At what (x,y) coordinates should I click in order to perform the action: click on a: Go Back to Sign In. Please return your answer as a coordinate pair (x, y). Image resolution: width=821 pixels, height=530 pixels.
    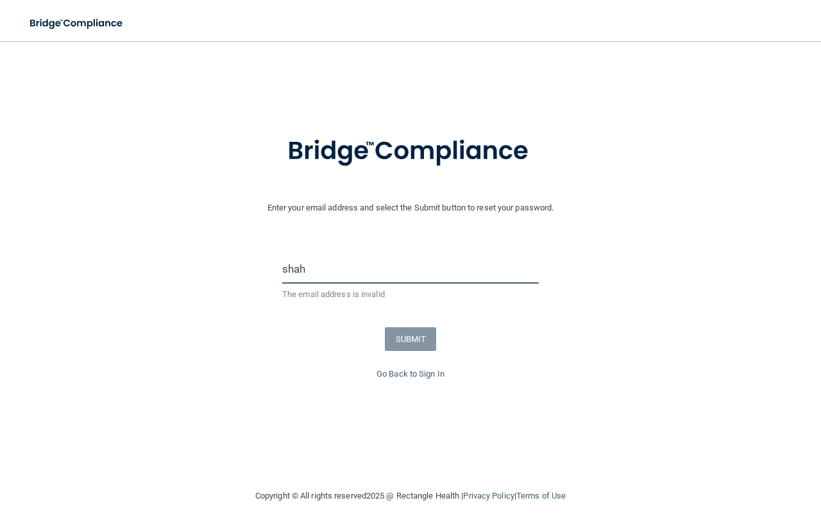
    Looking at the image, I should click on (411, 373).